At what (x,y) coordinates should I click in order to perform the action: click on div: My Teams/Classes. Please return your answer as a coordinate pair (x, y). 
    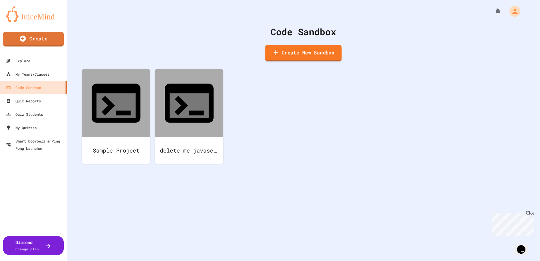
    Looking at the image, I should click on (28, 74).